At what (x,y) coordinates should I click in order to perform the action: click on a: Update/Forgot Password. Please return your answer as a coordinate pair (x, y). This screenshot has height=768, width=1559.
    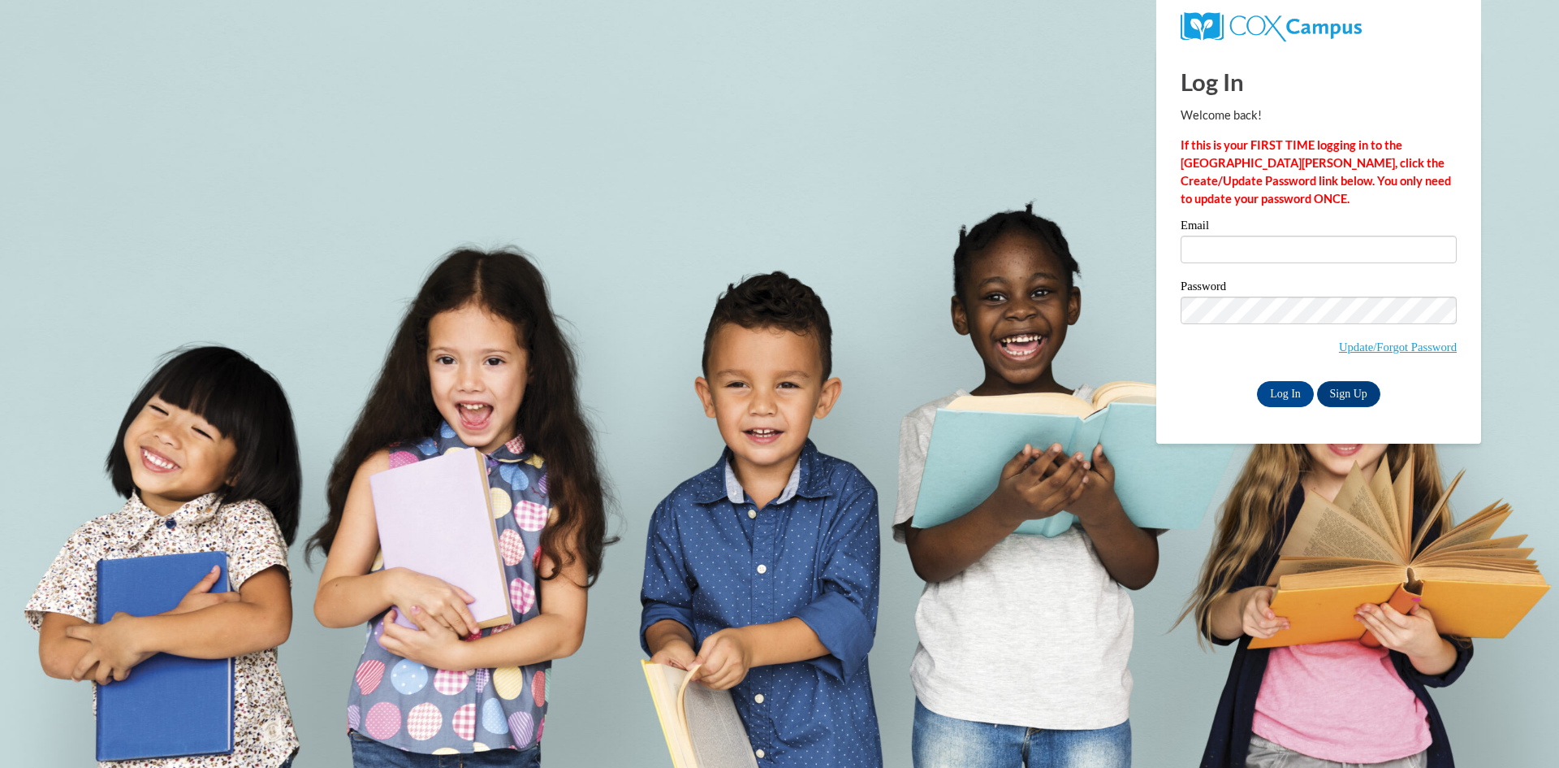
    Looking at the image, I should click on (1398, 347).